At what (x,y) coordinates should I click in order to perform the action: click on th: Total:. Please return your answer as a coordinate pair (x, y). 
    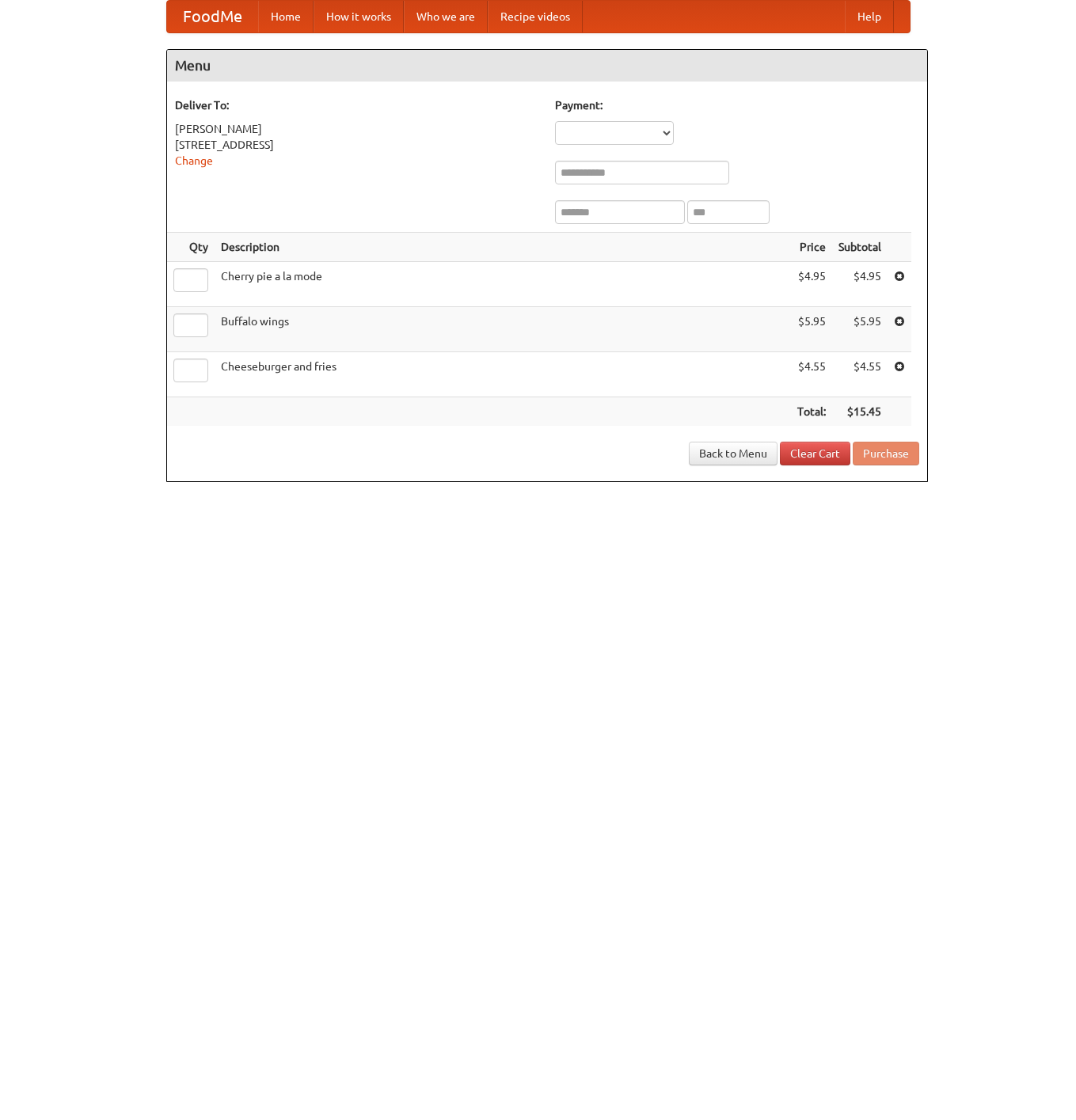
    Looking at the image, I should click on (812, 412).